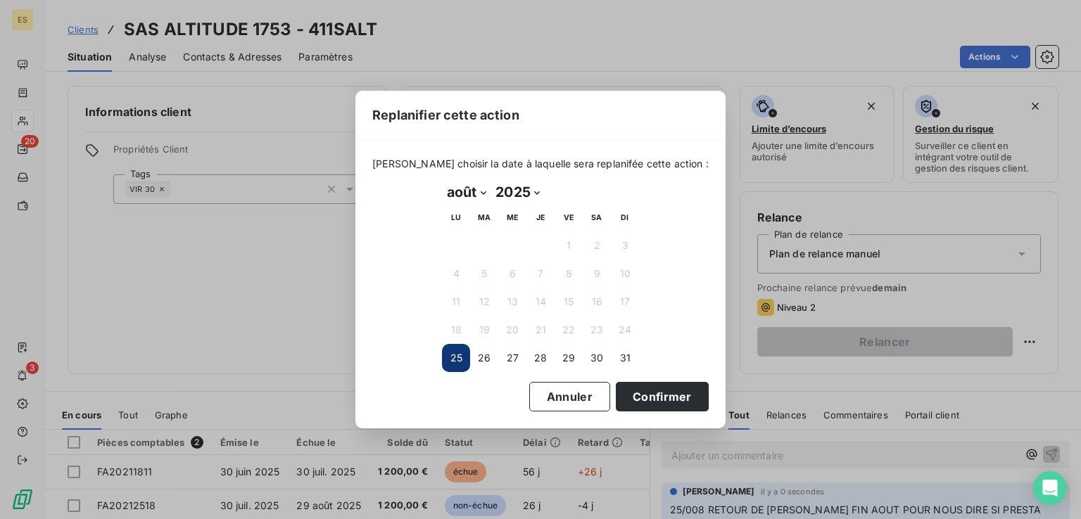 The width and height of the screenshot is (1081, 519). What do you see at coordinates (484, 330) in the screenshot?
I see `button: 19` at bounding box center [484, 330].